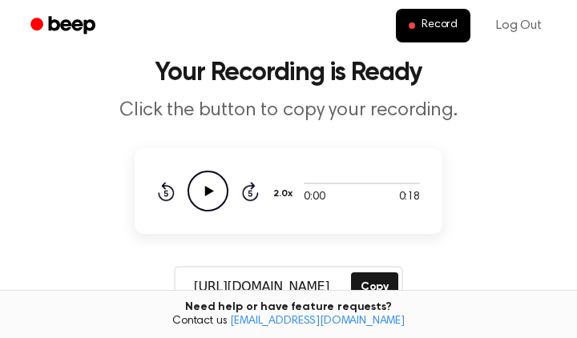 Image resolution: width=577 pixels, height=338 pixels. I want to click on button: Record, so click(433, 26).